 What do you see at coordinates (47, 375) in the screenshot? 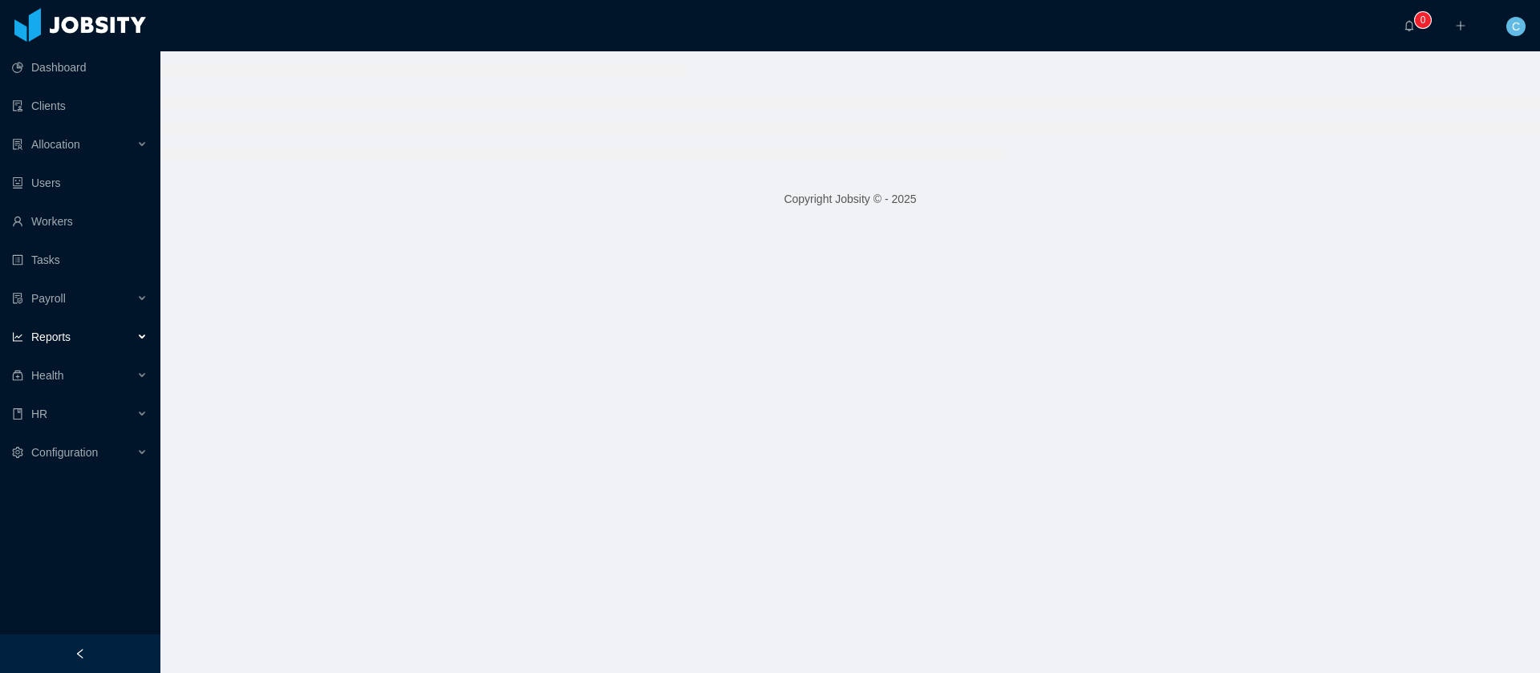
I see `span: Health` at bounding box center [47, 375].